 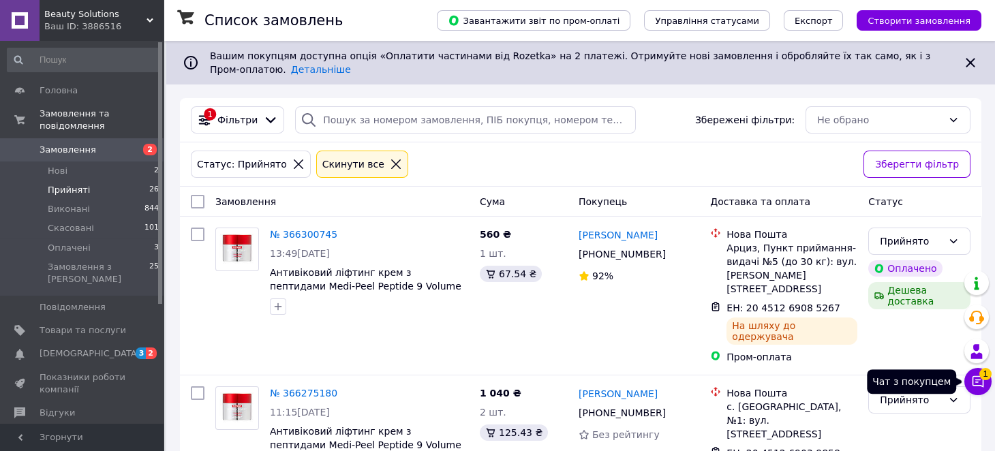 What do you see at coordinates (919, 20) in the screenshot?
I see `span: Створити замовлення` at bounding box center [919, 20].